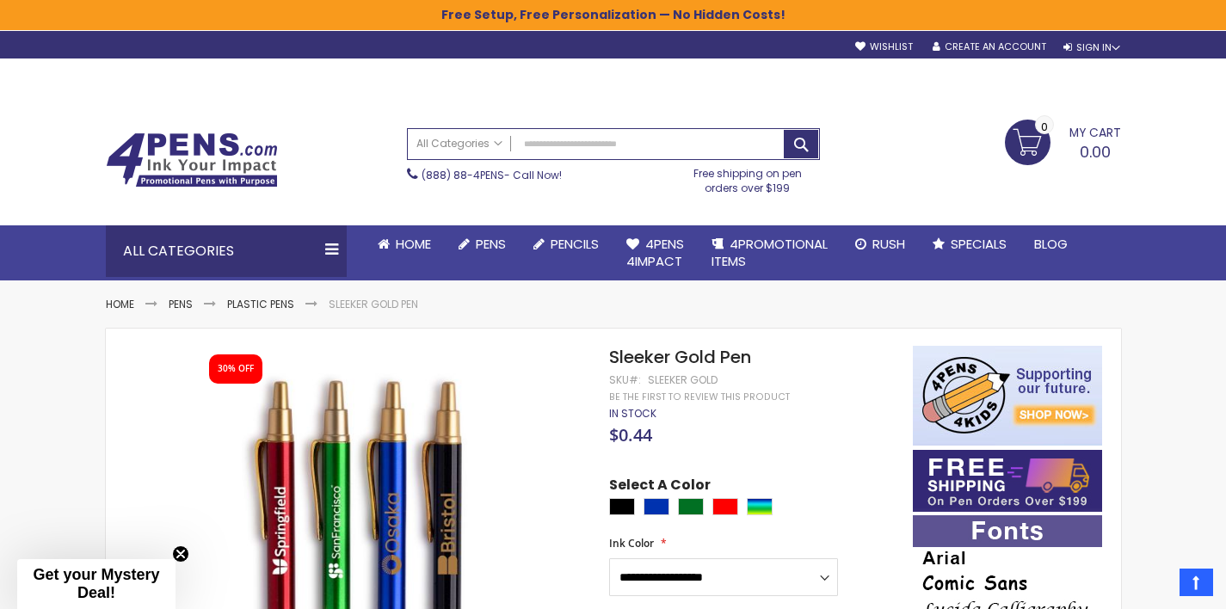  Describe the element at coordinates (691, 507) in the screenshot. I see `div: Green` at that location.